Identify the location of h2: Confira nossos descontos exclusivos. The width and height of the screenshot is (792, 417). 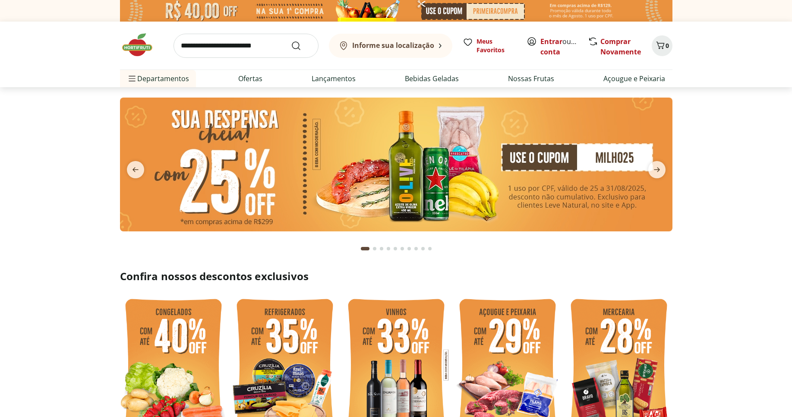
(396, 276).